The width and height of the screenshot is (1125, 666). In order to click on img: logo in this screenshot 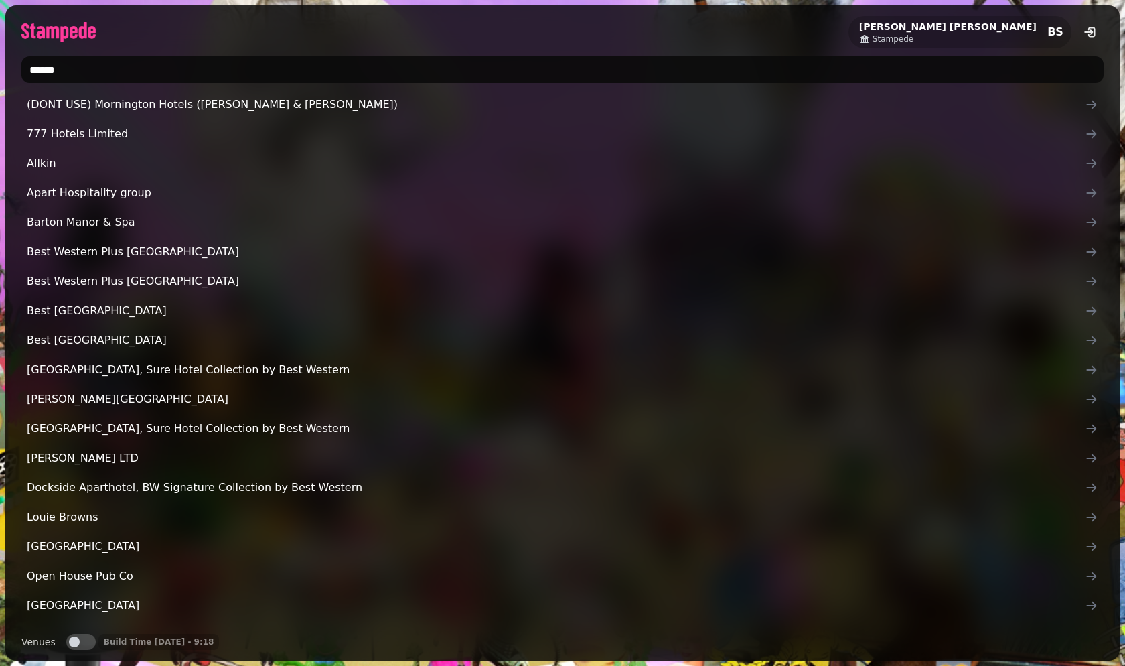, I will do `click(58, 32)`.